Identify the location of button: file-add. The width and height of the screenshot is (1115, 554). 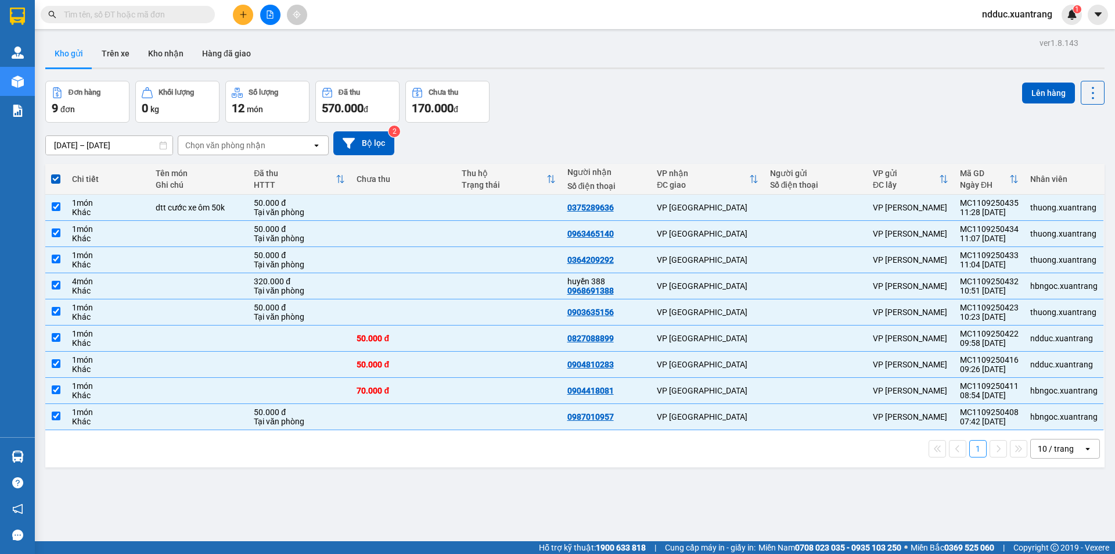
(270, 15).